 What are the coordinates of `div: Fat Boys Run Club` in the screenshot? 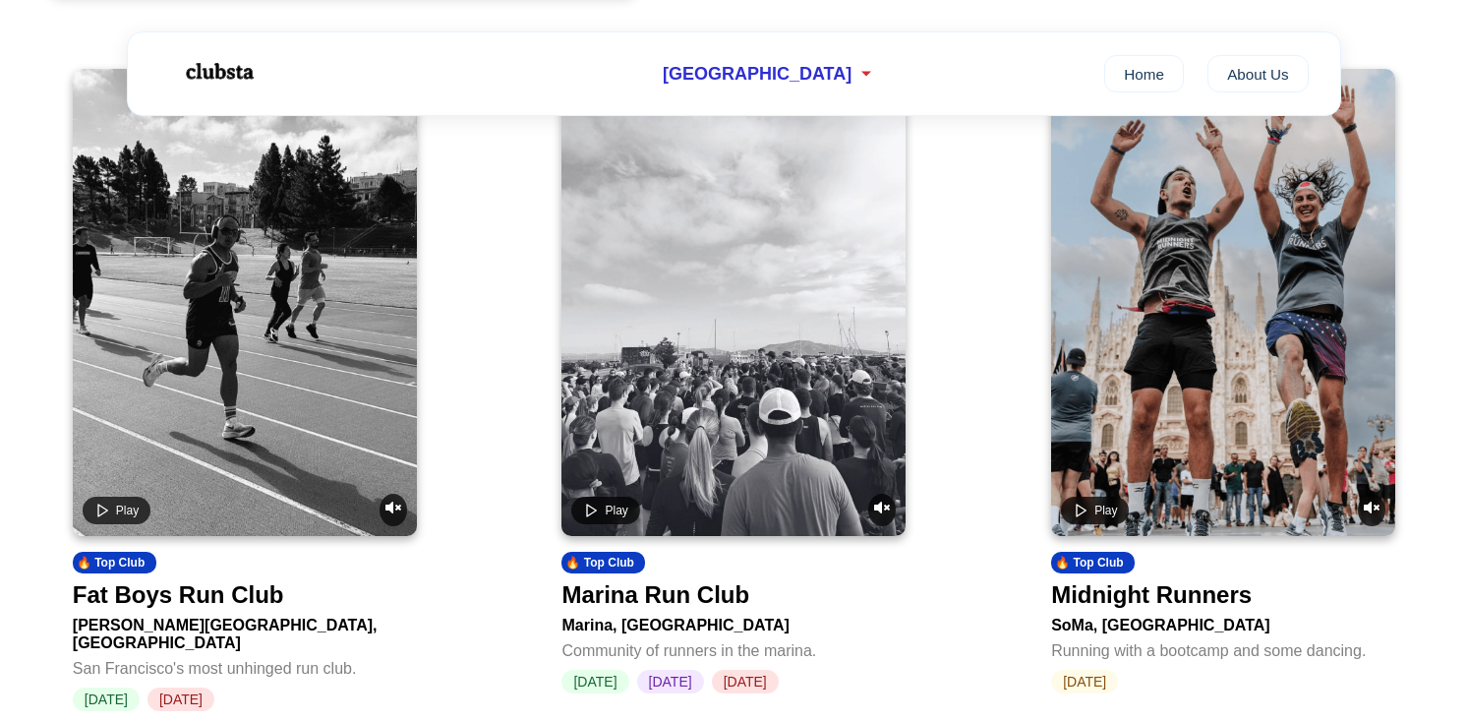 It's located at (178, 595).